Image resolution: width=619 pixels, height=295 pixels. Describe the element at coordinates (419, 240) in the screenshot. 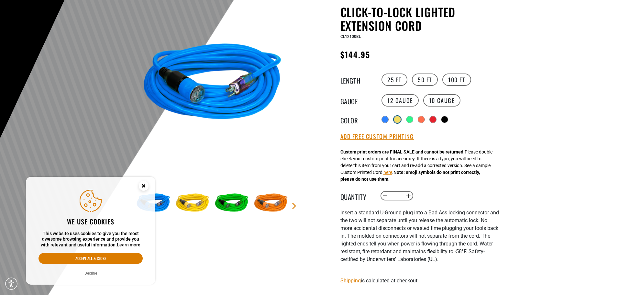

I see `div: I` at that location.